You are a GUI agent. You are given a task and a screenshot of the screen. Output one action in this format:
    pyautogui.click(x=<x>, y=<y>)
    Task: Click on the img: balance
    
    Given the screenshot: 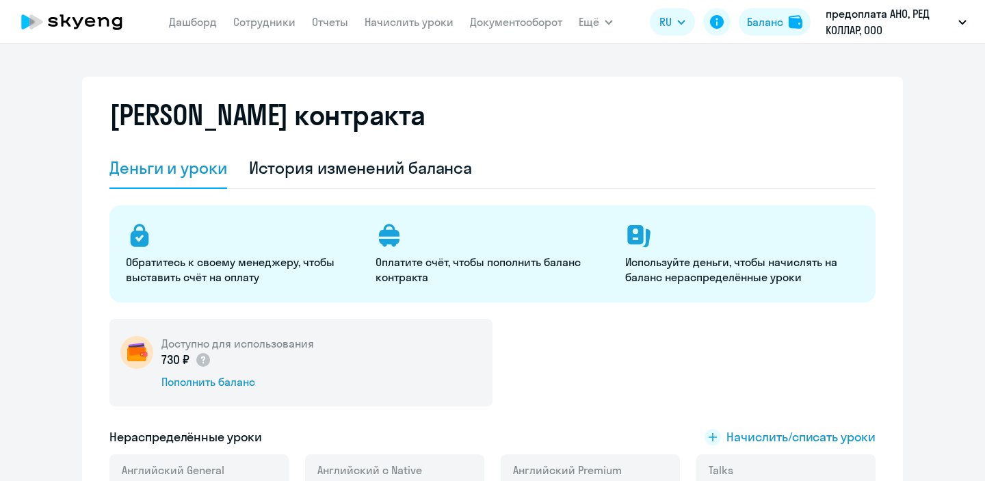 What is the action you would take?
    pyautogui.click(x=795, y=22)
    